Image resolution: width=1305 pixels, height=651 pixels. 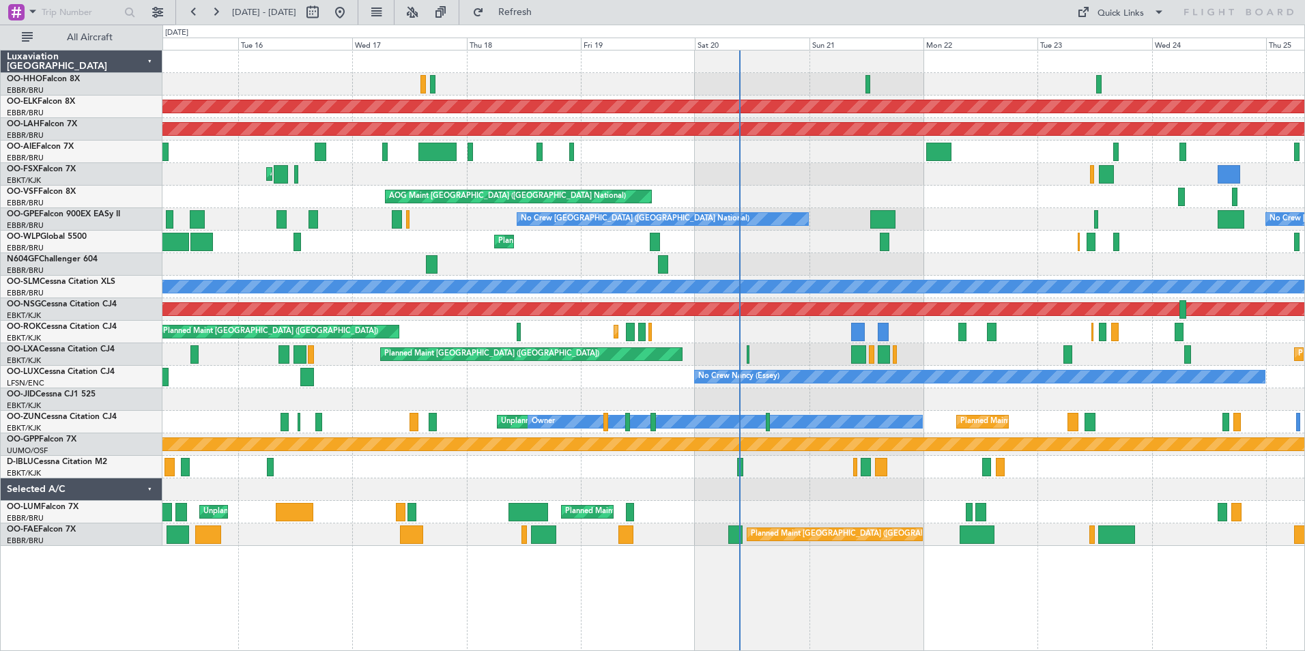 I want to click on span: OO-LUX, so click(x=23, y=372).